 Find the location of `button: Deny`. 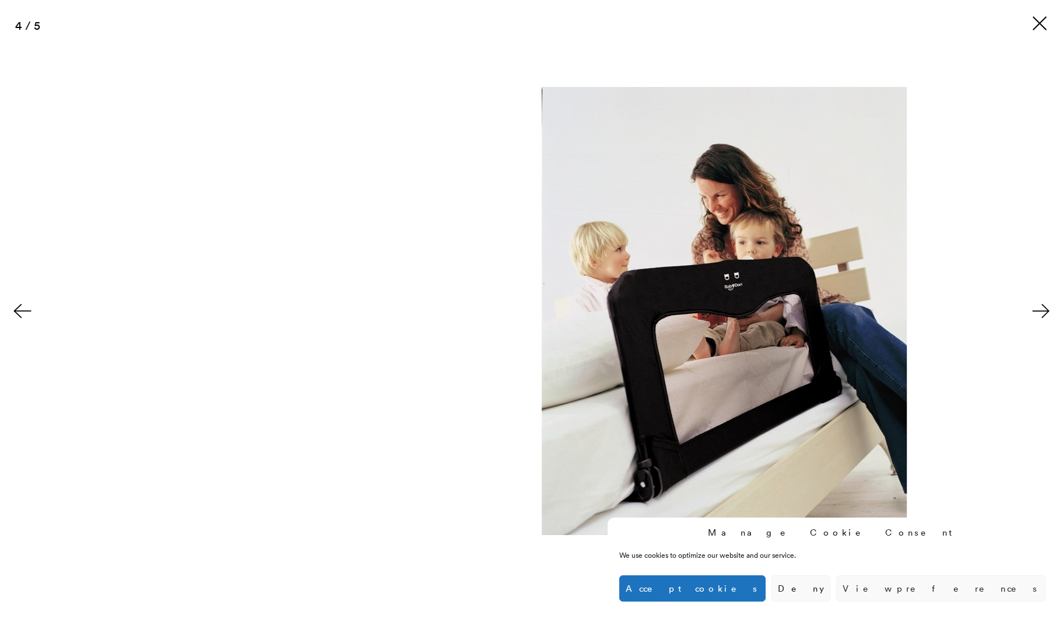

button: Deny is located at coordinates (801, 588).